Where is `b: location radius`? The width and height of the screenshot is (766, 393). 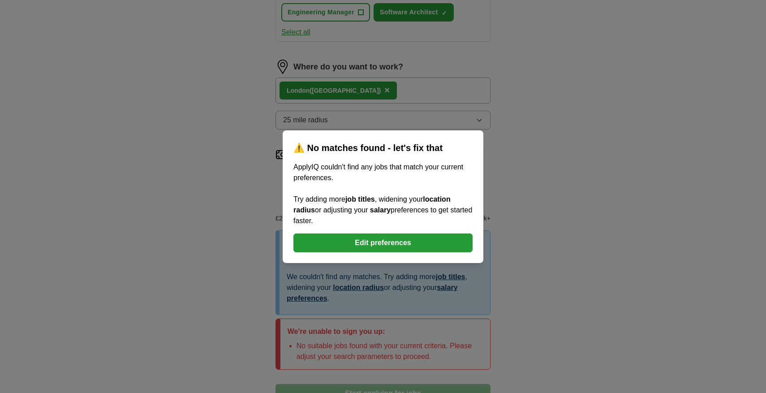 b: location radius is located at coordinates (372, 204).